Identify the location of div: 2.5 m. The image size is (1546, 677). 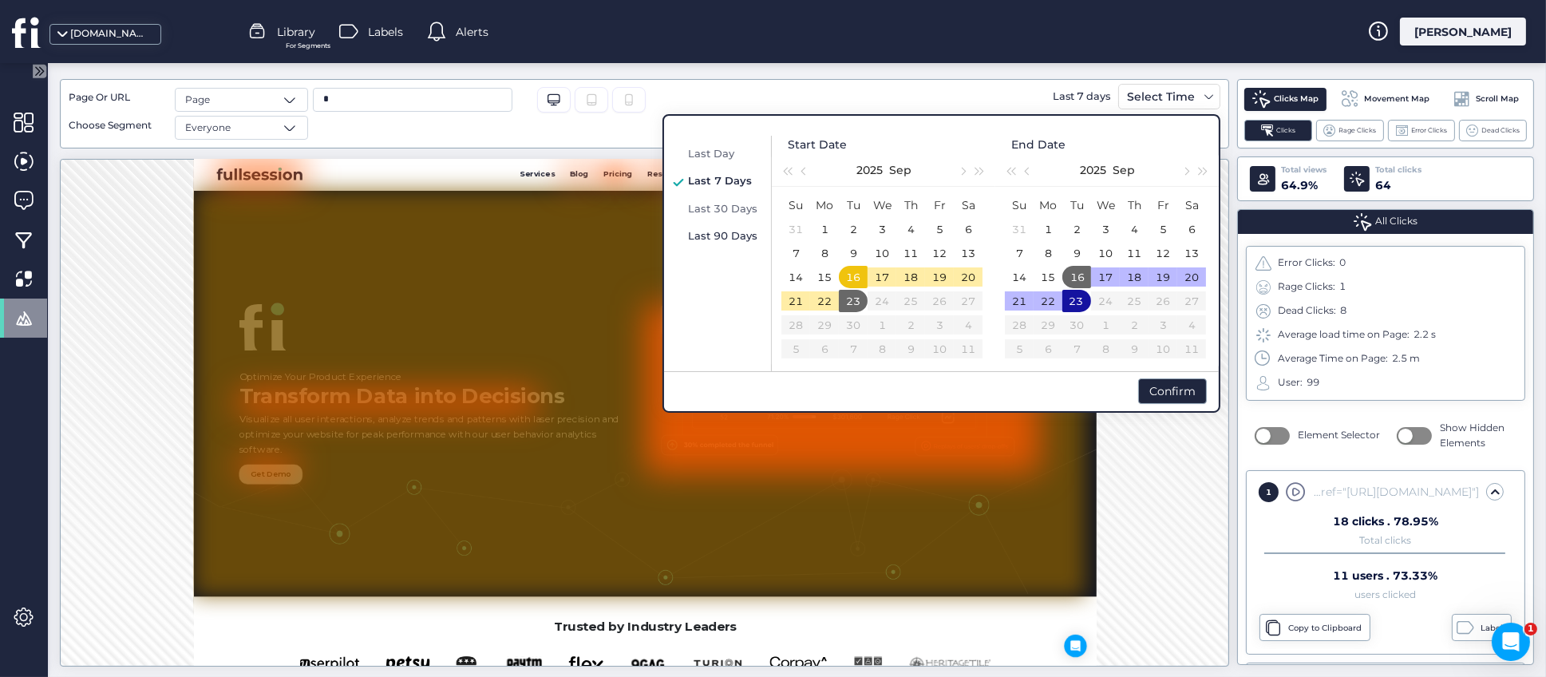
(1406, 358).